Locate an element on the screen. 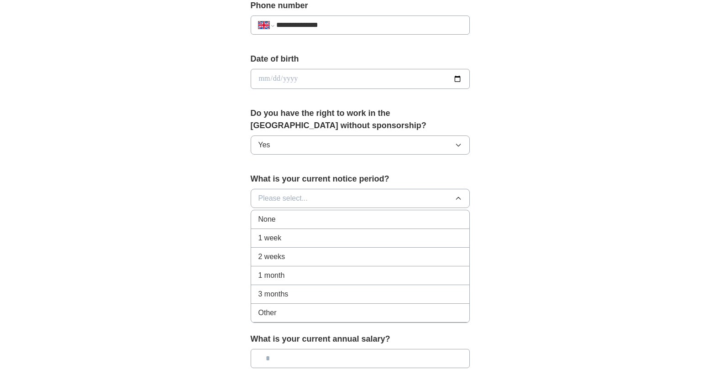 The width and height of the screenshot is (720, 369). span: 2 weeks is located at coordinates (272, 257).